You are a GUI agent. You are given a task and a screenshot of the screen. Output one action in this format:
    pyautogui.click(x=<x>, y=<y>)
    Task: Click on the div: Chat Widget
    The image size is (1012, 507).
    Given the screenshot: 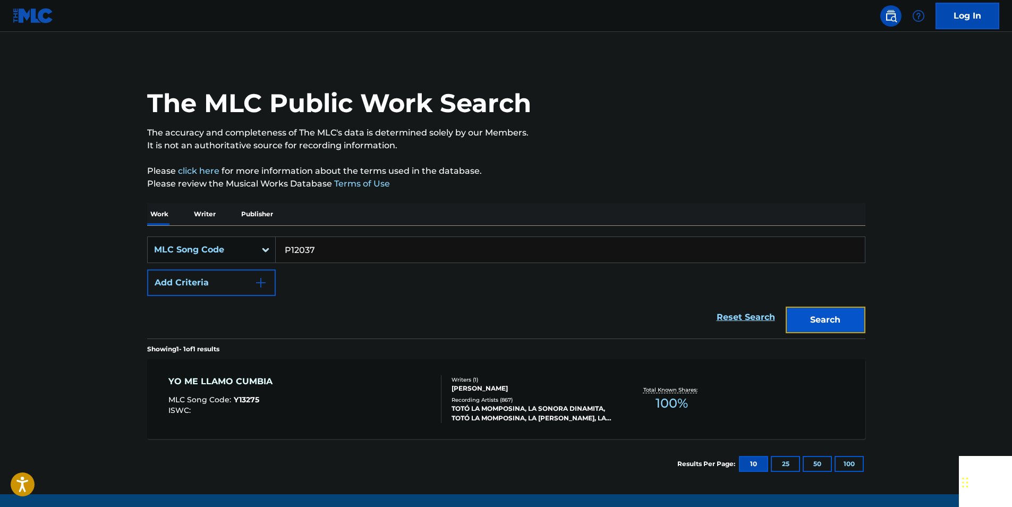 What is the action you would take?
    pyautogui.click(x=985, y=481)
    